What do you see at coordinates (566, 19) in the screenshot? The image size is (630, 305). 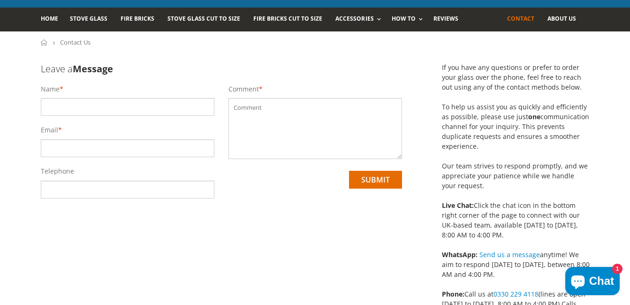 I see `a: About us` at bounding box center [566, 19].